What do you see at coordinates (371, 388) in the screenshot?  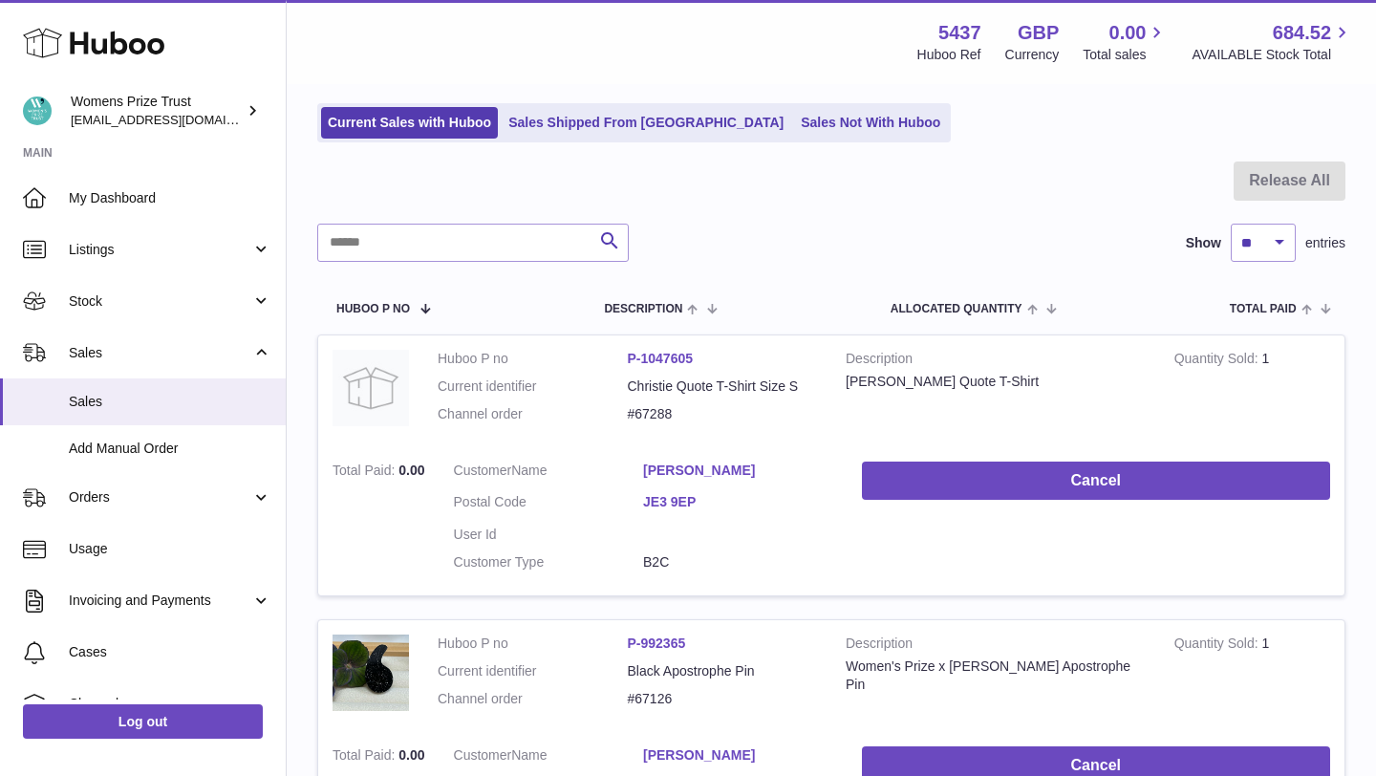 I see `img: no-photo.jpg` at bounding box center [371, 388].